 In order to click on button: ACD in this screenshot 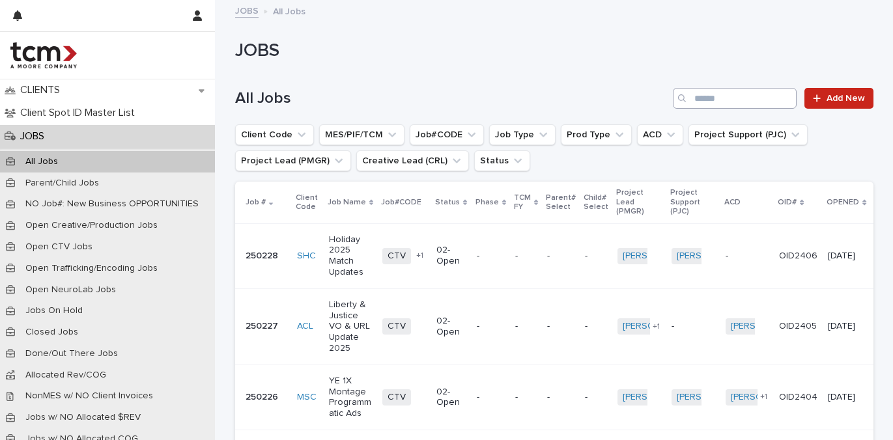, I will do `click(660, 135)`.